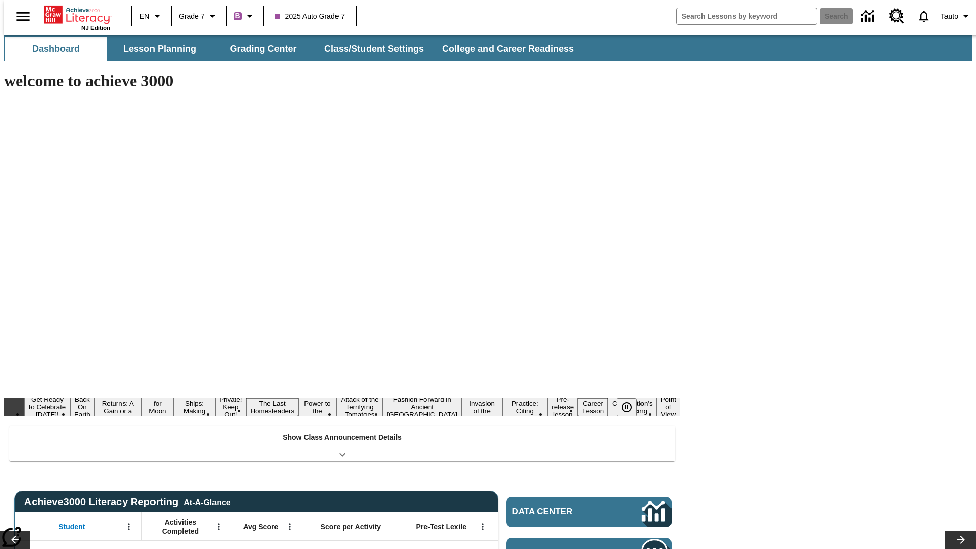  What do you see at coordinates (199, 16) in the screenshot?
I see `button: Grade: Grade 7, Select a grade` at bounding box center [199, 16].